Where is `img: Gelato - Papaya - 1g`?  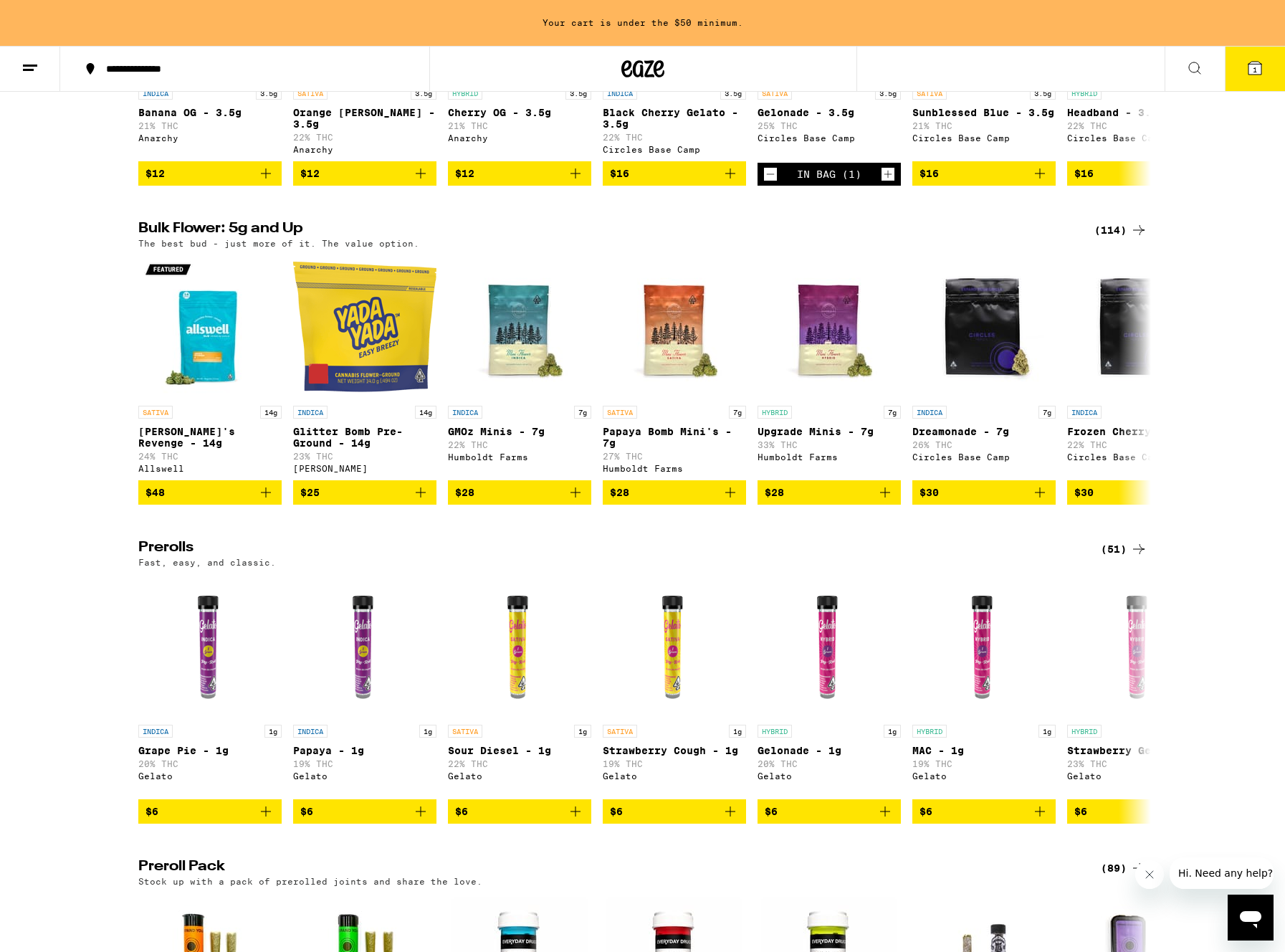
img: Gelato - Papaya - 1g is located at coordinates (365, 646).